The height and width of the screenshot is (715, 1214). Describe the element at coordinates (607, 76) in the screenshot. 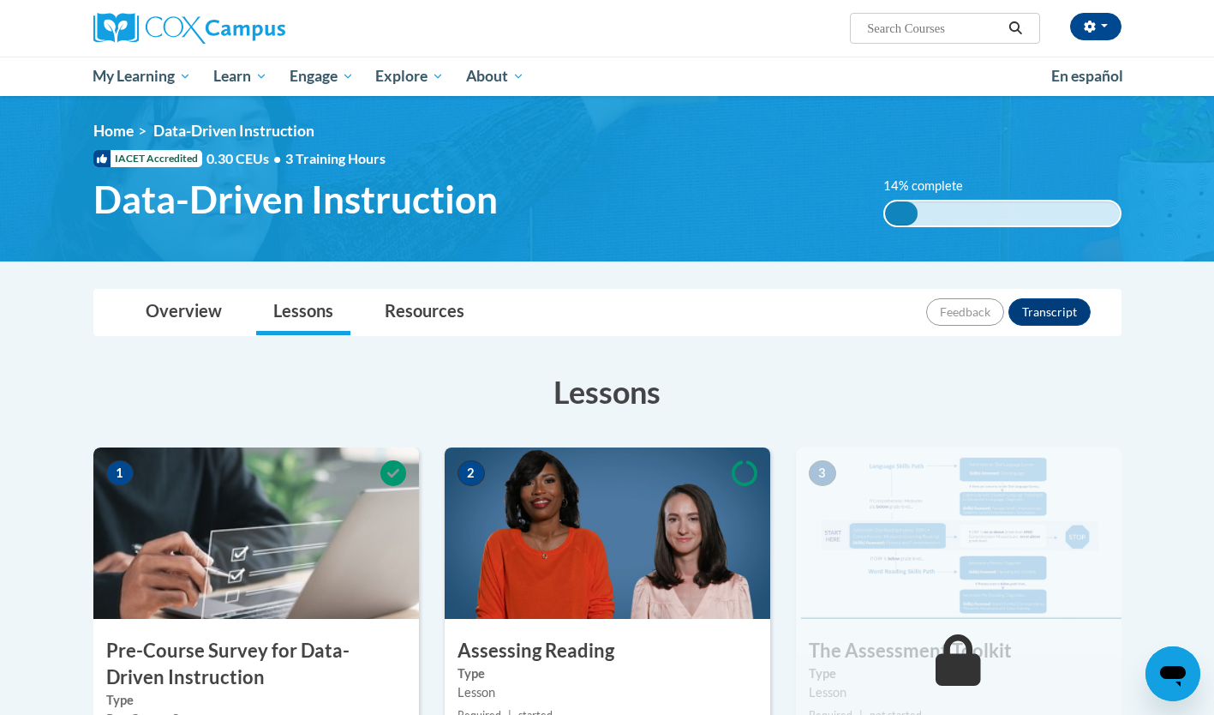

I see `div: Main menu` at that location.